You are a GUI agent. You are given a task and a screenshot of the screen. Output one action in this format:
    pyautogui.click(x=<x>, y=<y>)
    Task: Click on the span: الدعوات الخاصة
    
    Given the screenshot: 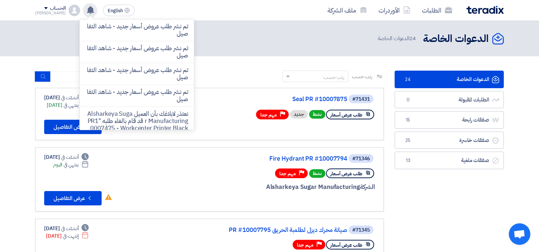 What is the action you would take?
    pyautogui.click(x=398, y=38)
    